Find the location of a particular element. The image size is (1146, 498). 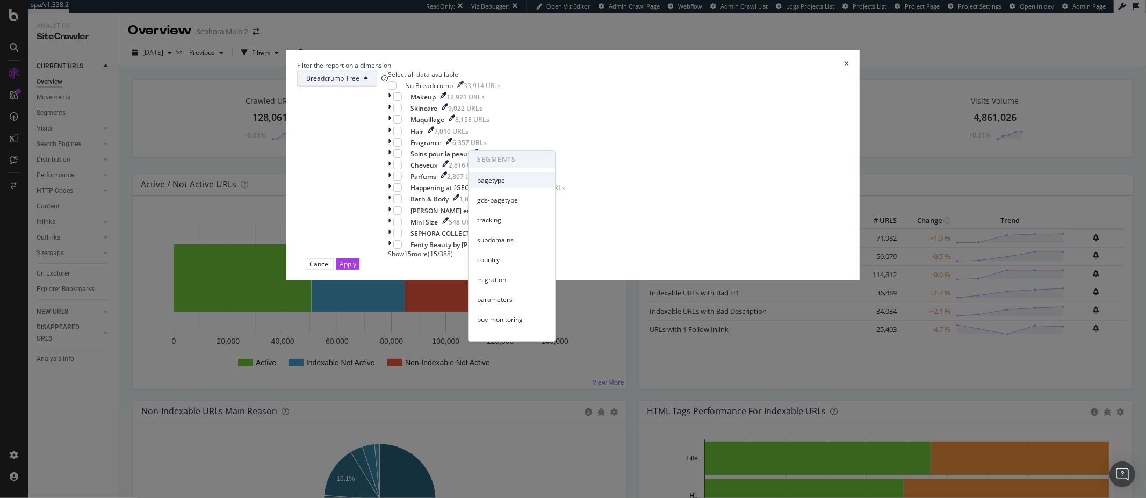

div: 9,022 URLs is located at coordinates (465, 108).